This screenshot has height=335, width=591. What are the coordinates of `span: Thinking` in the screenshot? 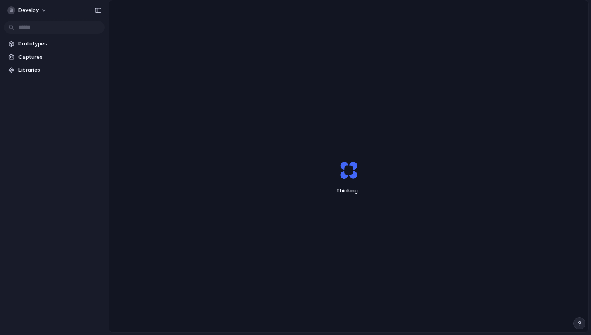 It's located at (349, 191).